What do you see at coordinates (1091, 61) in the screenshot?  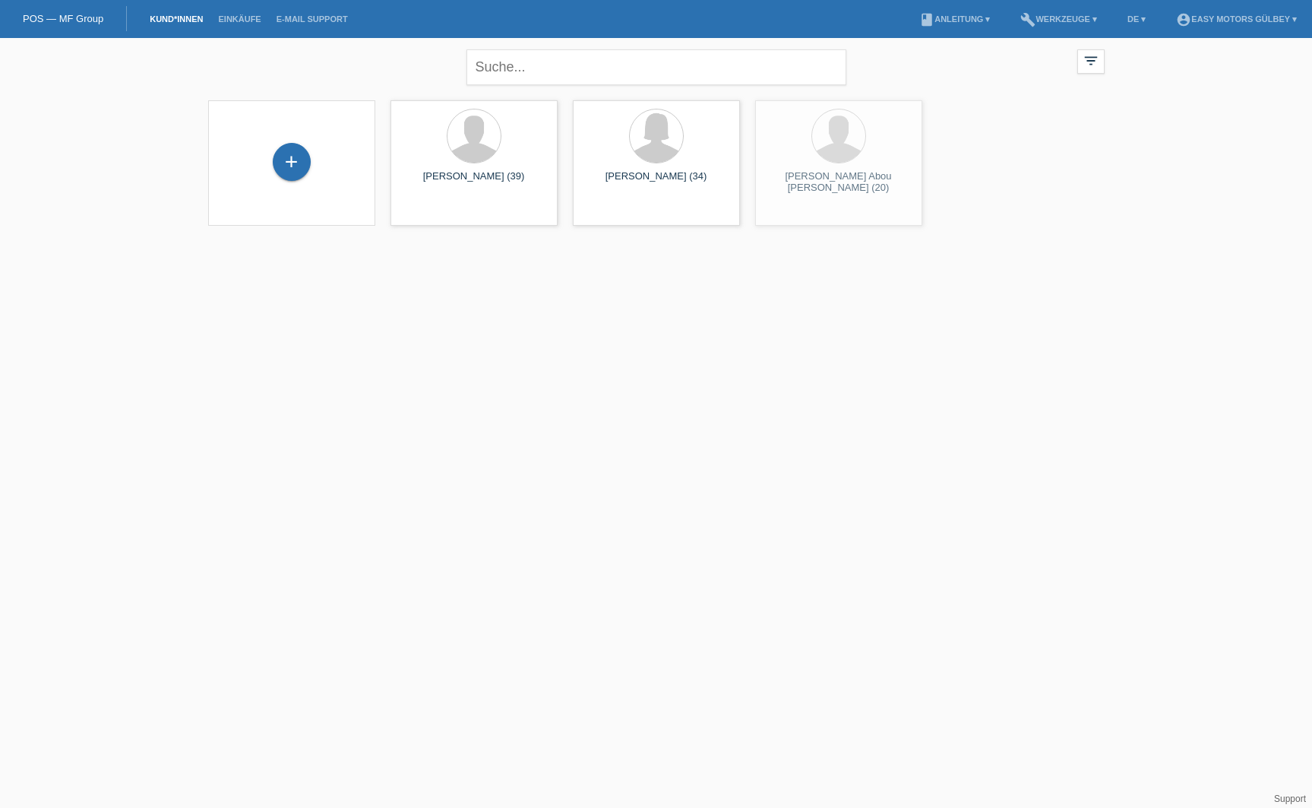 I see `i: filter_list` at bounding box center [1091, 61].